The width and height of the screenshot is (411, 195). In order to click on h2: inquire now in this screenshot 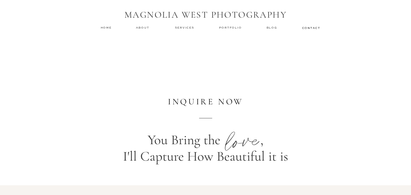, I will do `click(206, 102)`.